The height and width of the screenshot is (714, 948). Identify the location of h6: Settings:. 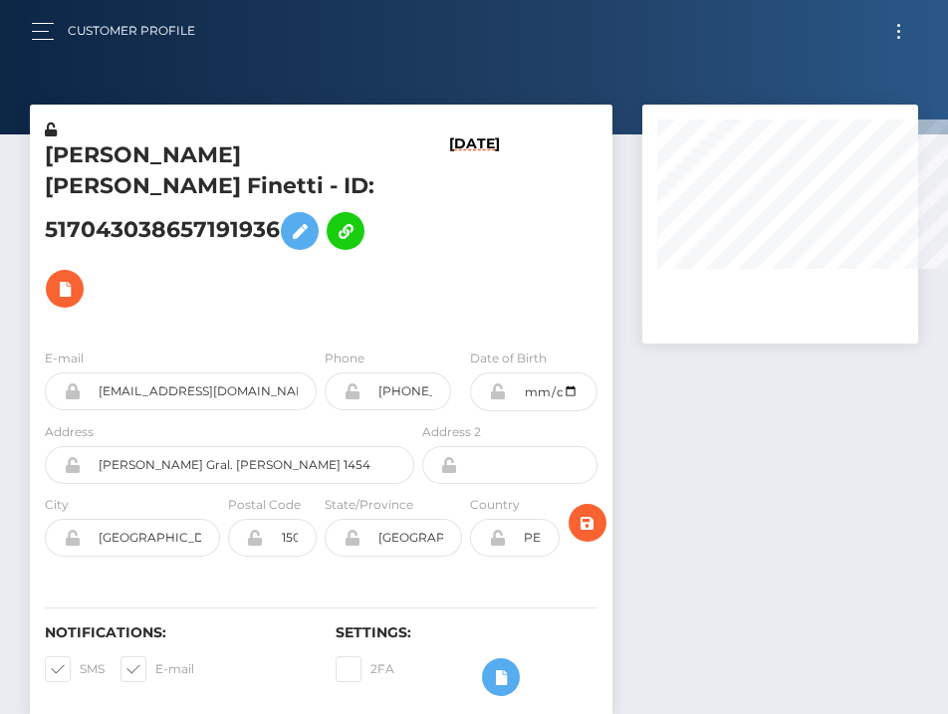
(466, 633).